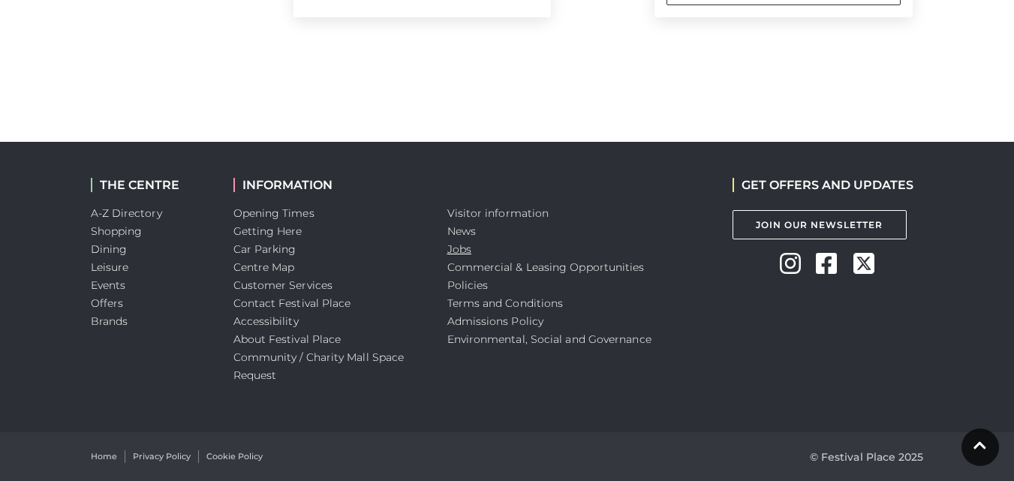 This screenshot has height=481, width=1014. What do you see at coordinates (287, 339) in the screenshot?
I see `a: About Festival Place` at bounding box center [287, 339].